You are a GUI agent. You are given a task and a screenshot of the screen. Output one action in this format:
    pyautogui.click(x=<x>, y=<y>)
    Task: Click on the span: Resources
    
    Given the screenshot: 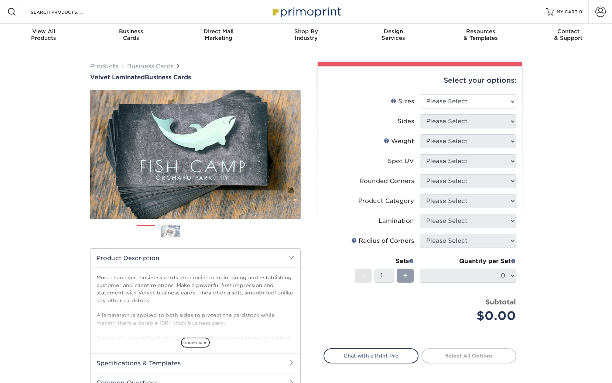 What is the action you would take?
    pyautogui.click(x=481, y=31)
    